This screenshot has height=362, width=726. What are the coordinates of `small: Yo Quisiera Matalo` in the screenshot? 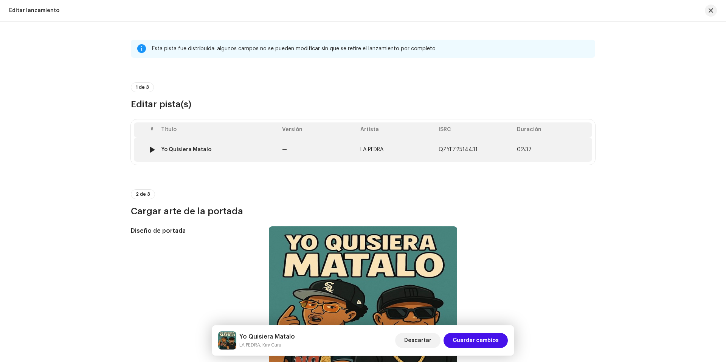 It's located at (267, 345).